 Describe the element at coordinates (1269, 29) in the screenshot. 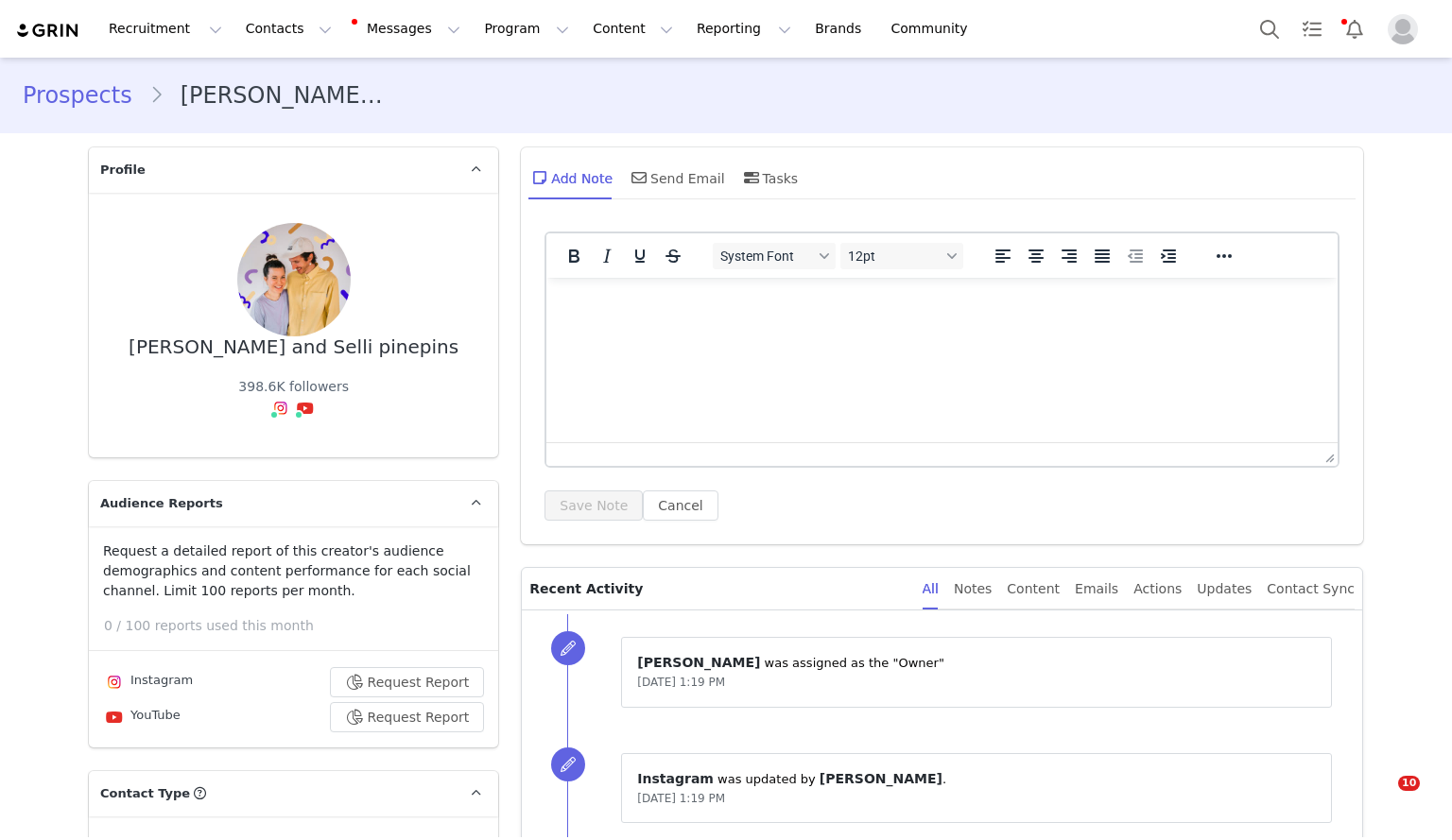

I see `button: Search` at that location.